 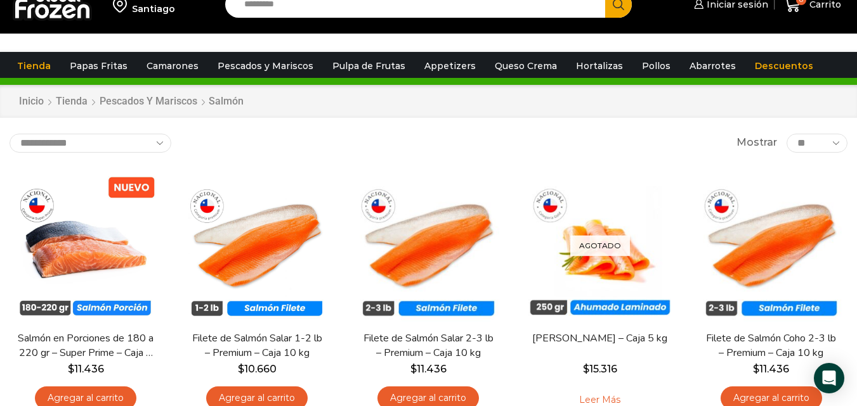 I want to click on a: Papas Fritas, so click(x=98, y=66).